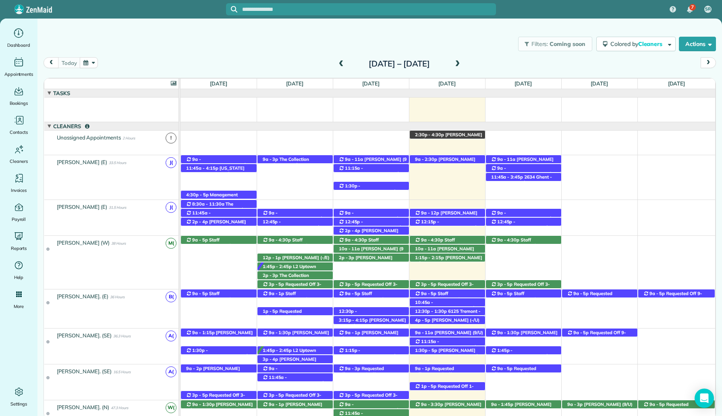  I want to click on span: Reports, so click(19, 248).